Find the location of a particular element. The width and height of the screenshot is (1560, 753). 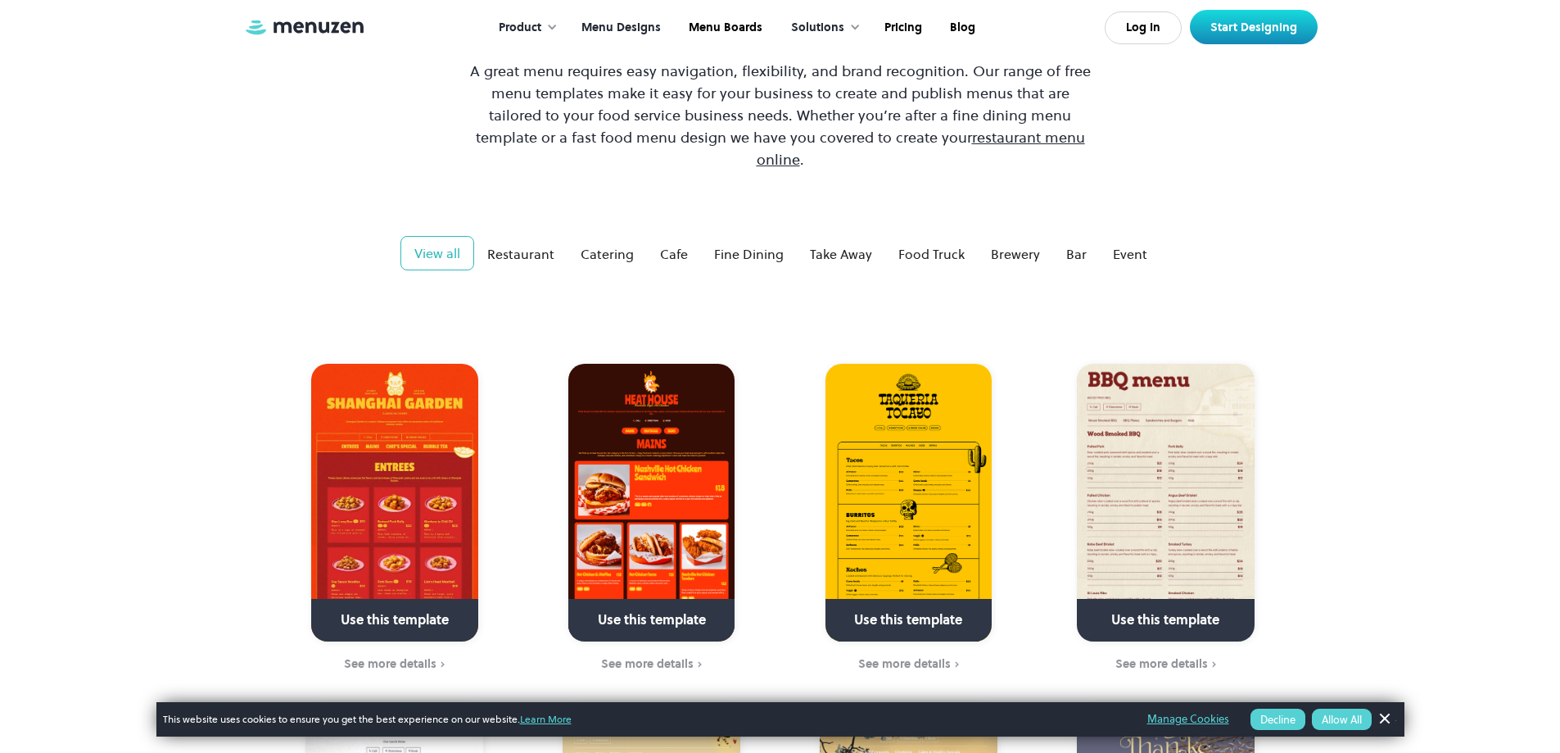

div: Event is located at coordinates (1130, 254).